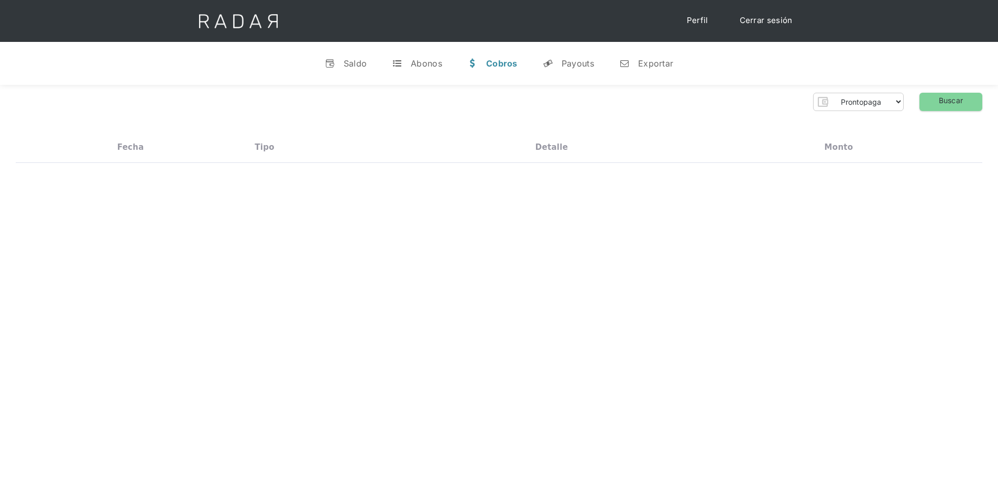 This screenshot has width=998, height=495. What do you see at coordinates (655, 63) in the screenshot?
I see `div: Exportar` at bounding box center [655, 63].